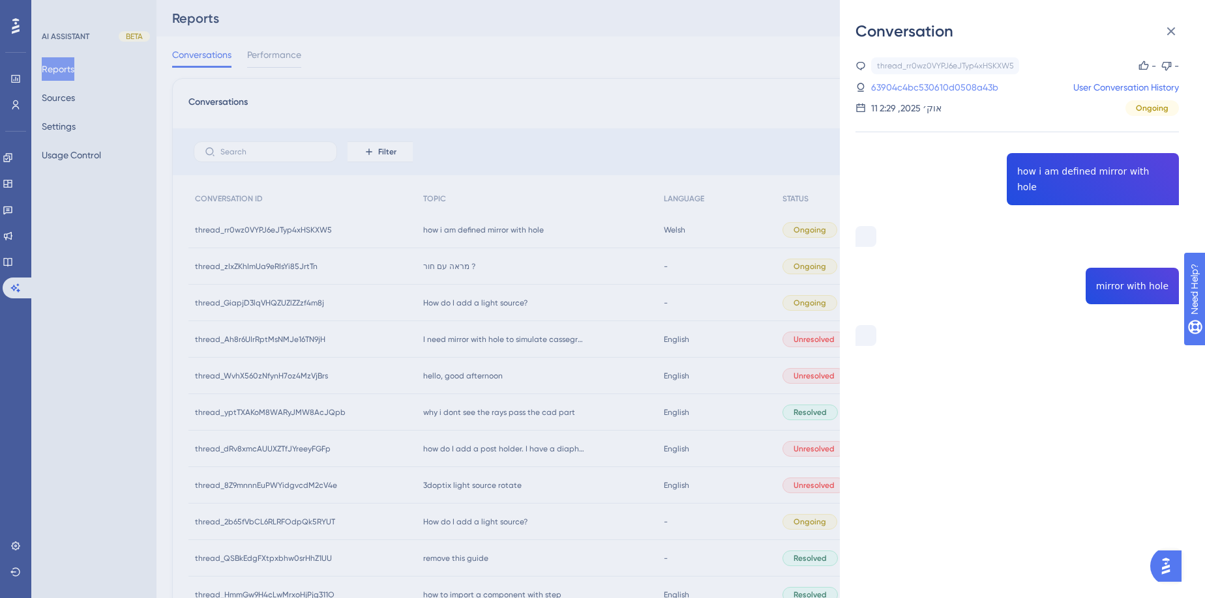 The height and width of the screenshot is (598, 1205). What do you see at coordinates (56, 11) in the screenshot?
I see `span: Need Help?` at bounding box center [56, 11].